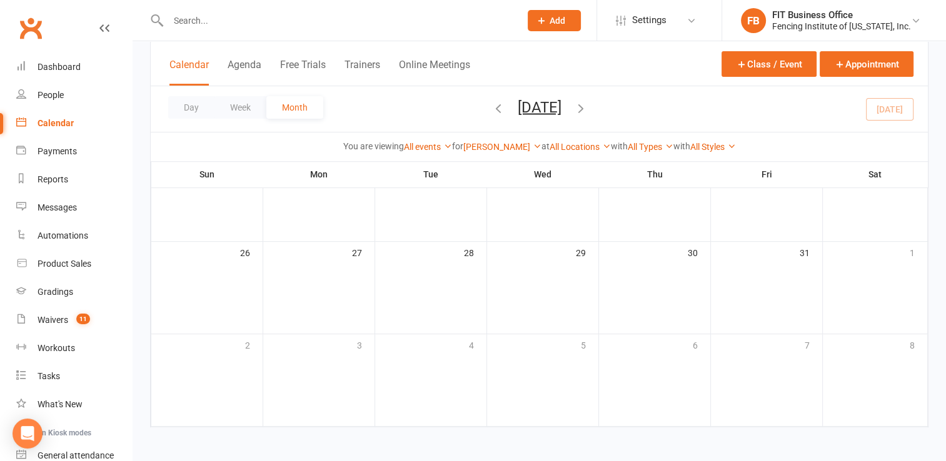 This screenshot has width=946, height=461. I want to click on div: 3, so click(366, 345).